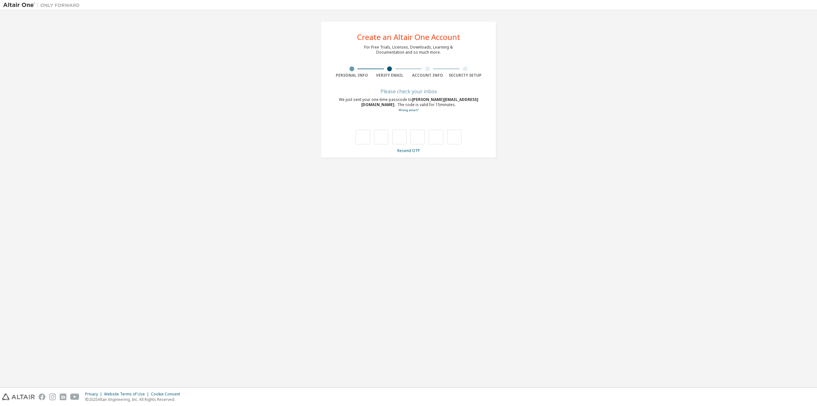 This screenshot has width=817, height=406. I want to click on img: linkedin.svg, so click(63, 396).